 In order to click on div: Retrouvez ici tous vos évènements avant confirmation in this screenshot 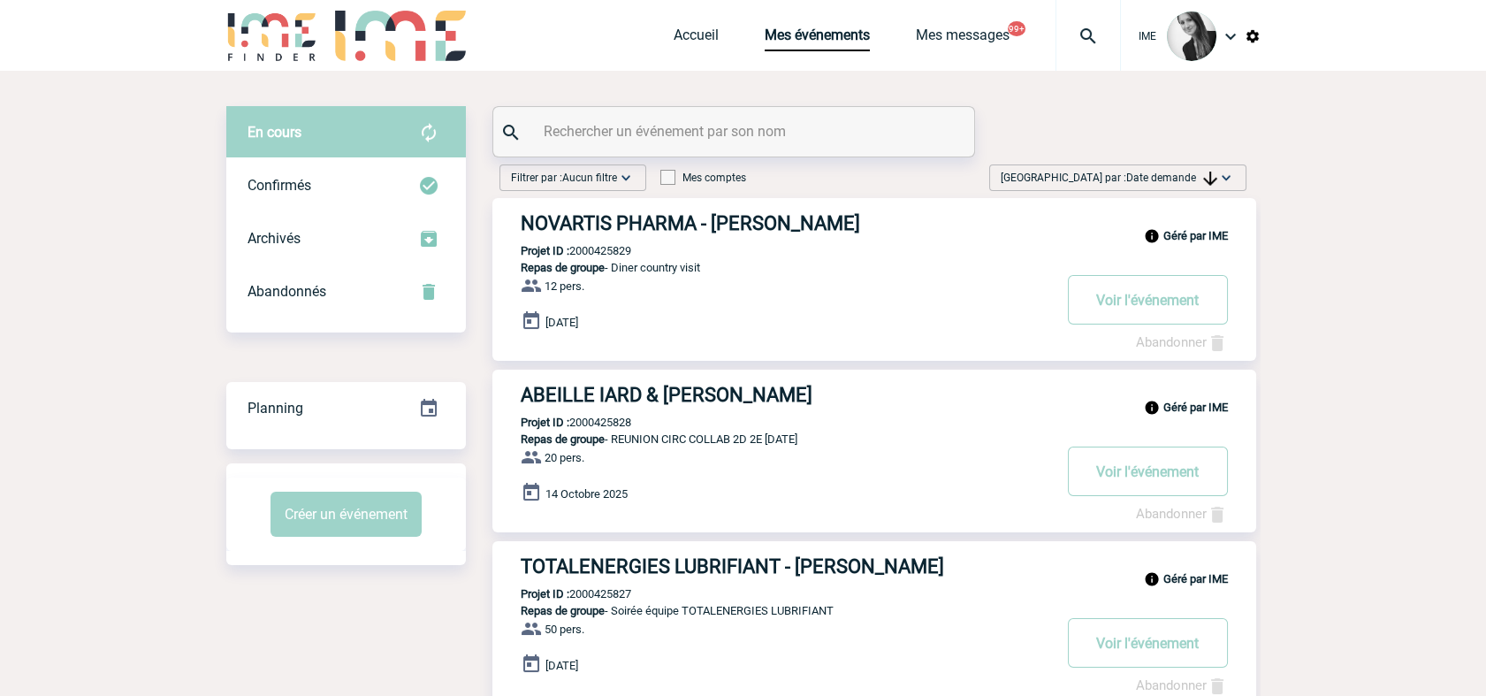, I will do `click(346, 133)`.